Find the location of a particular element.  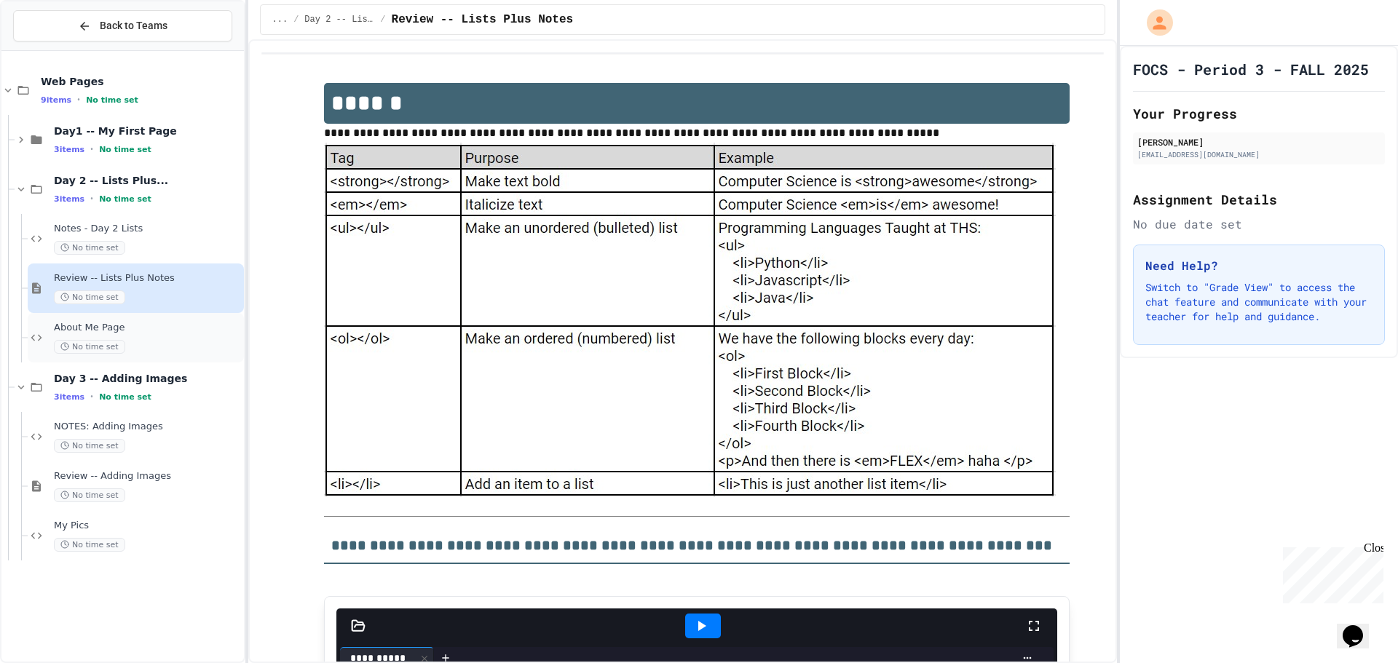

span: NOTES: Adding Images is located at coordinates (147, 427).